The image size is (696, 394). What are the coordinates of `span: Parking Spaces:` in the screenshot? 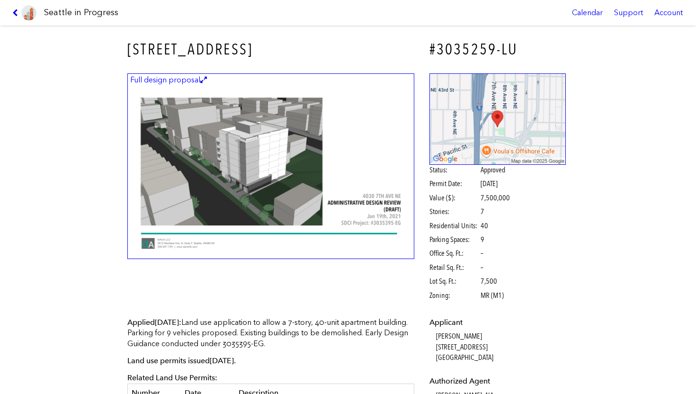 It's located at (454, 240).